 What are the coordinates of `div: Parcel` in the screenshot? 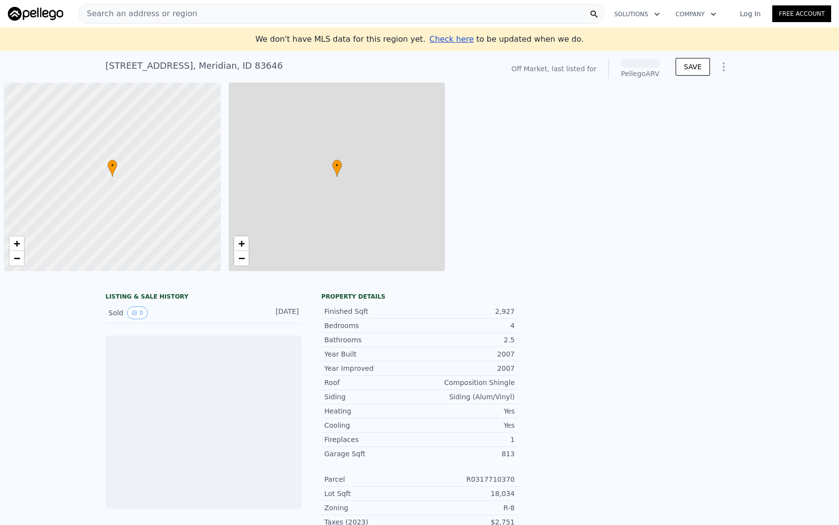 It's located at (372, 479).